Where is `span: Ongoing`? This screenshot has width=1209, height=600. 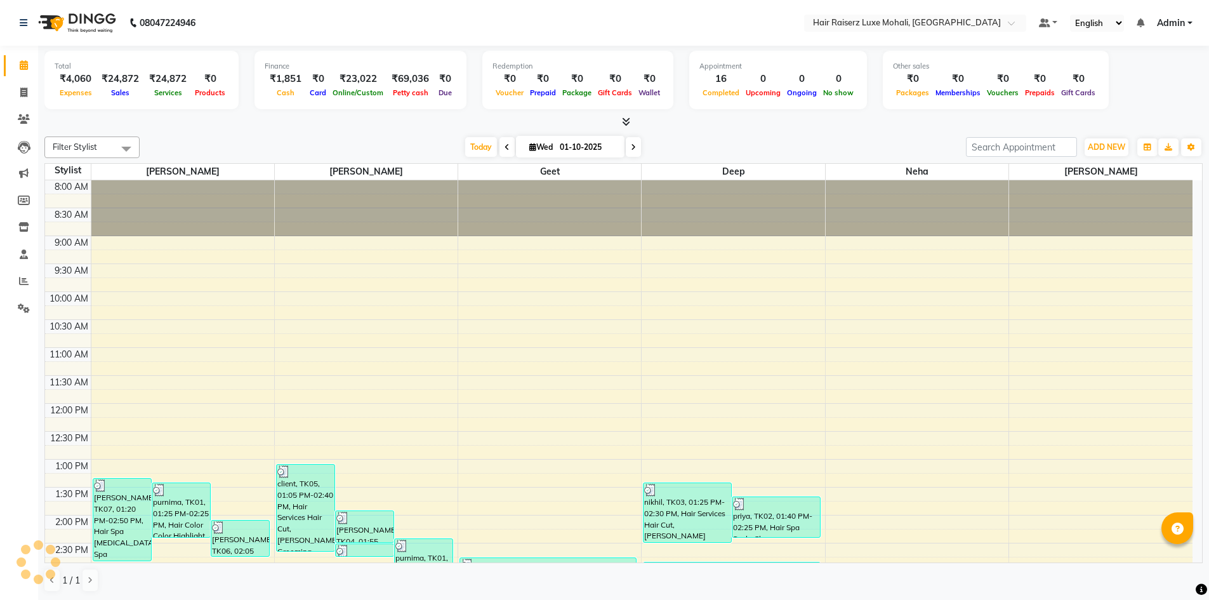 span: Ongoing is located at coordinates (801, 93).